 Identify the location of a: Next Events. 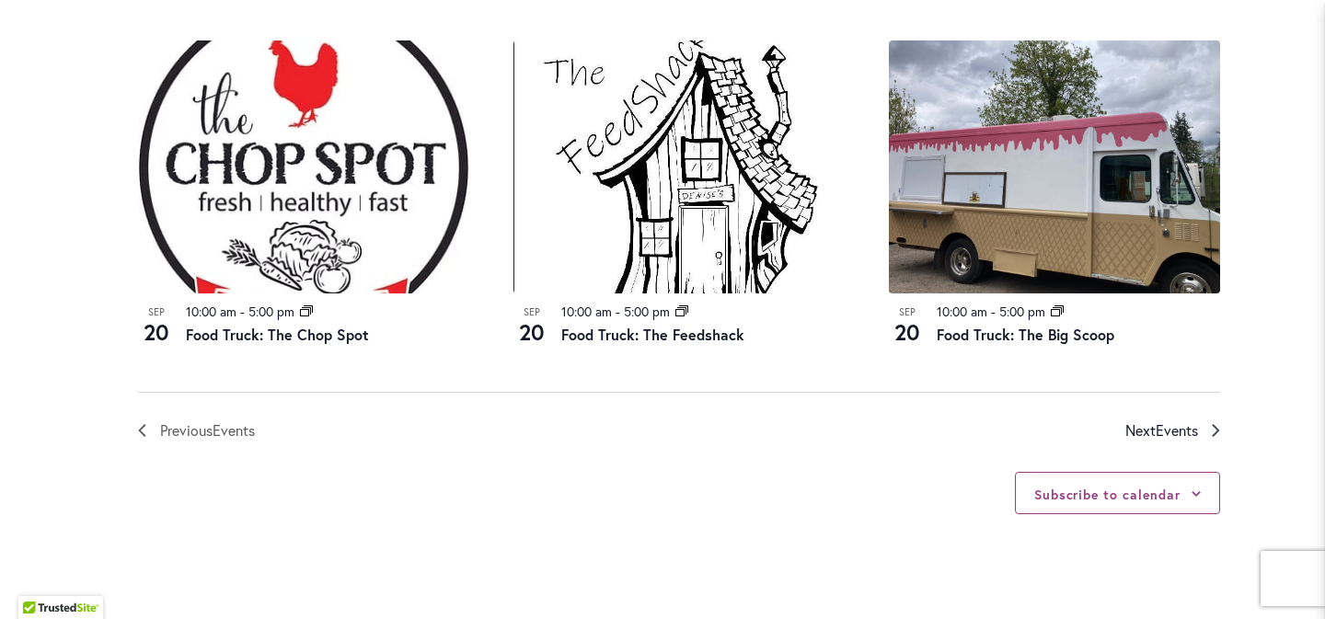
(1172, 431).